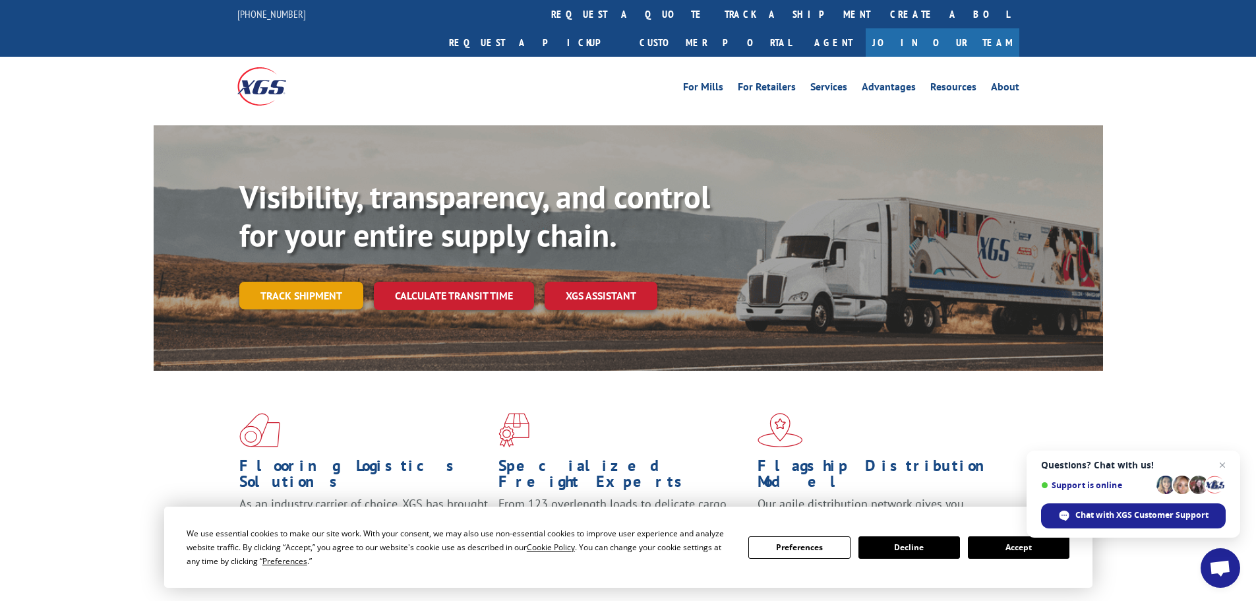 The width and height of the screenshot is (1256, 601). What do you see at coordinates (1133, 516) in the screenshot?
I see `div: Chat with XGS Customer Support` at bounding box center [1133, 516].